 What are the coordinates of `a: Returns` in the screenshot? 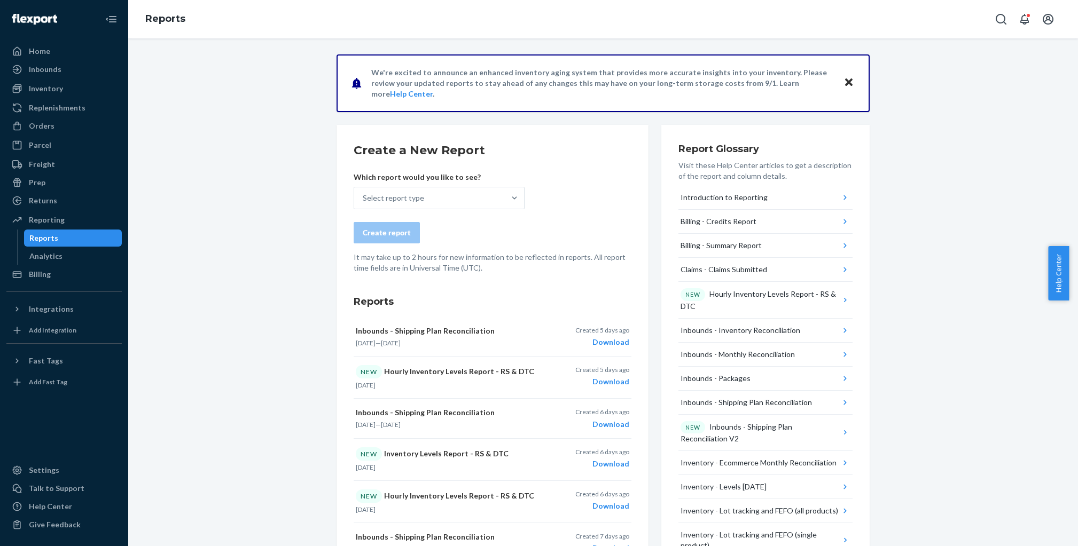 It's located at (64, 201).